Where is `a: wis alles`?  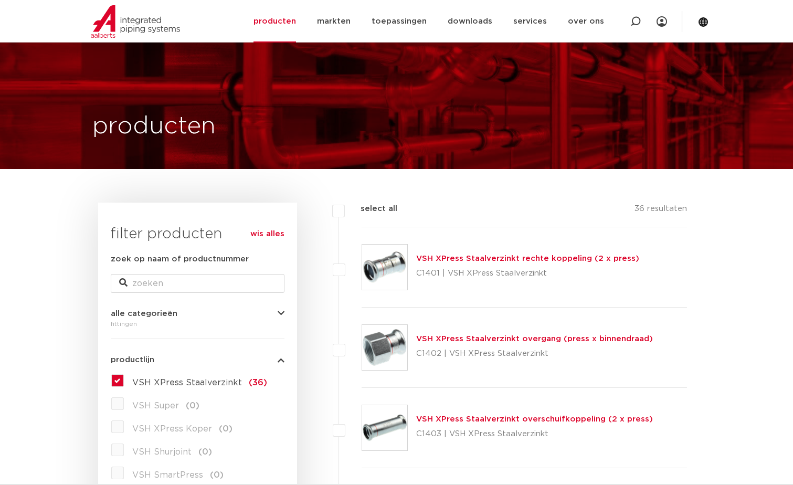 a: wis alles is located at coordinates (267, 234).